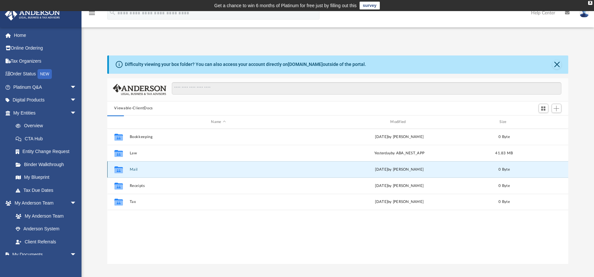 Image resolution: width=594 pixels, height=277 pixels. Describe the element at coordinates (219, 186) in the screenshot. I see `button: Receipts` at that location.